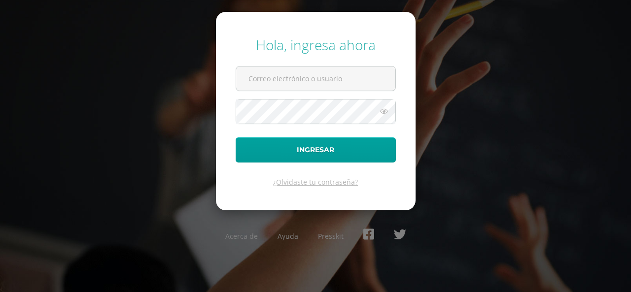  I want to click on a: Presskit, so click(331, 236).